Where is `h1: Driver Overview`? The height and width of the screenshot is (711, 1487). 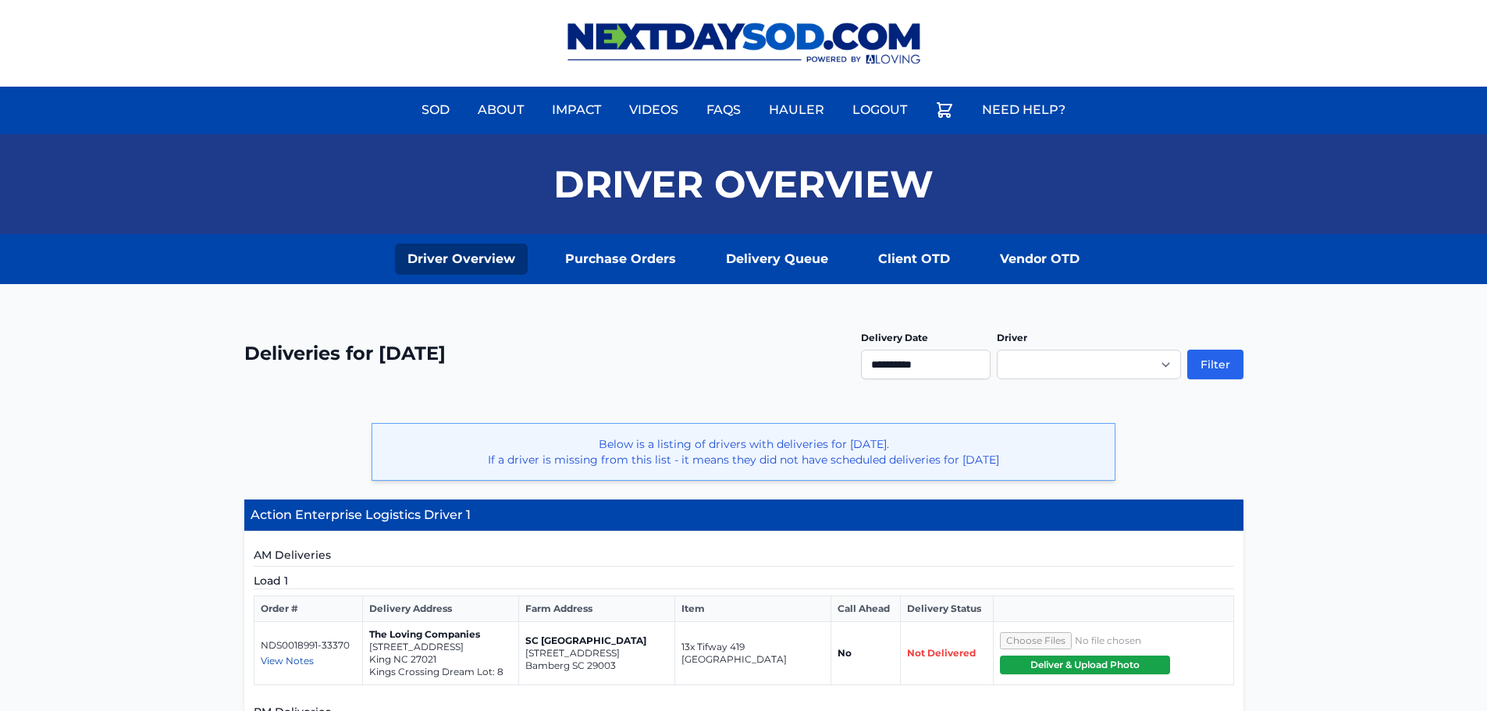 h1: Driver Overview is located at coordinates (743, 184).